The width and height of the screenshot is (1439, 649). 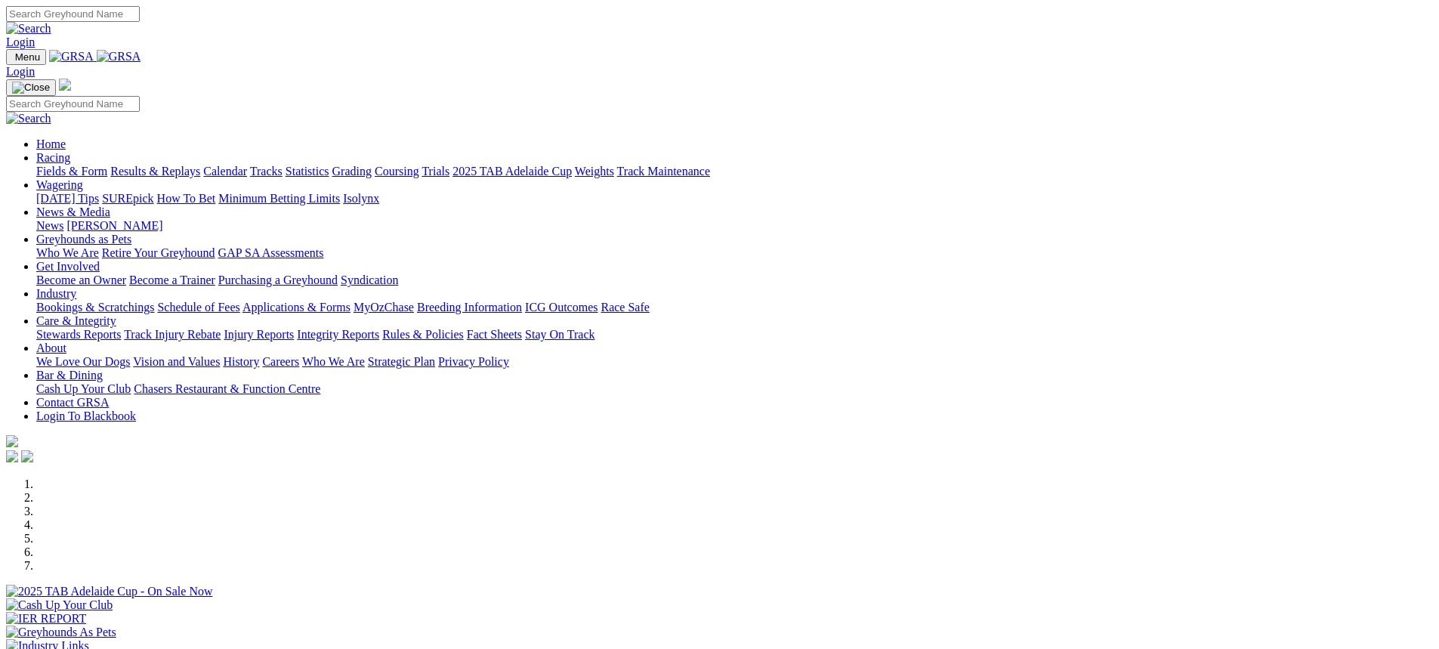 I want to click on a: History, so click(x=241, y=361).